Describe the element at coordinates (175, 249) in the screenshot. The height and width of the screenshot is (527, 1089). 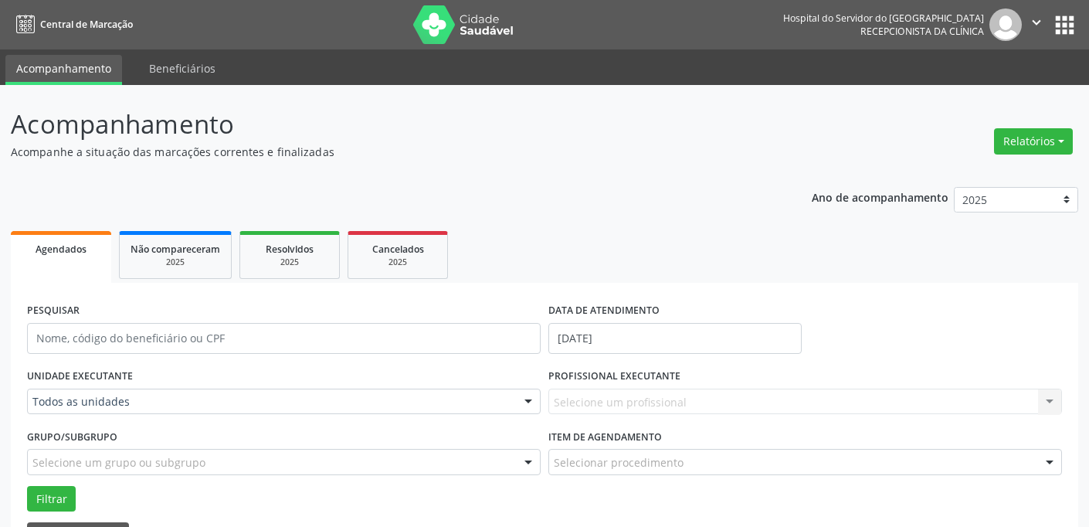
I see `span: Não compareceram` at that location.